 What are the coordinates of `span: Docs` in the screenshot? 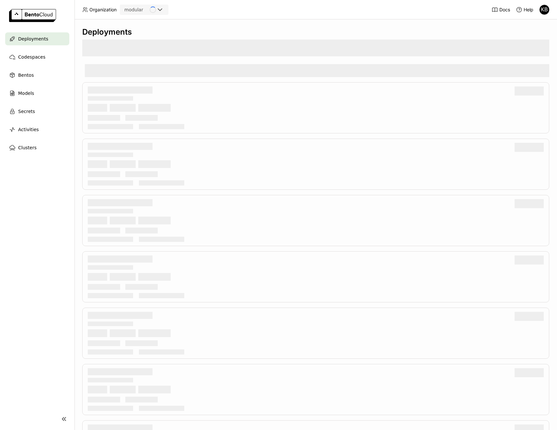 It's located at (504, 10).